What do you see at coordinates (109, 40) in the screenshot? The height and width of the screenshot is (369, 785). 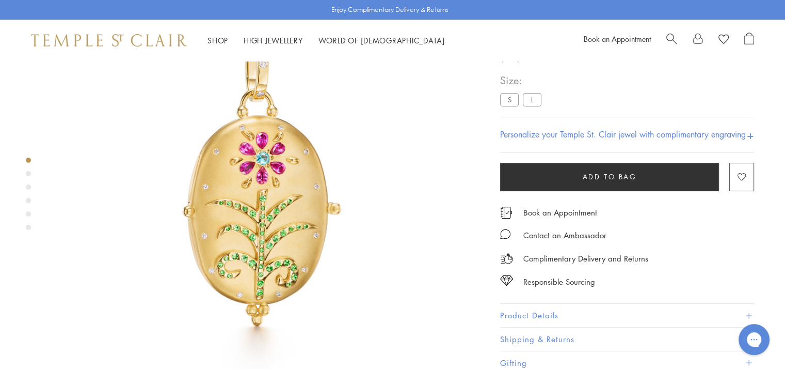 I see `img: Temple St. Clair` at bounding box center [109, 40].